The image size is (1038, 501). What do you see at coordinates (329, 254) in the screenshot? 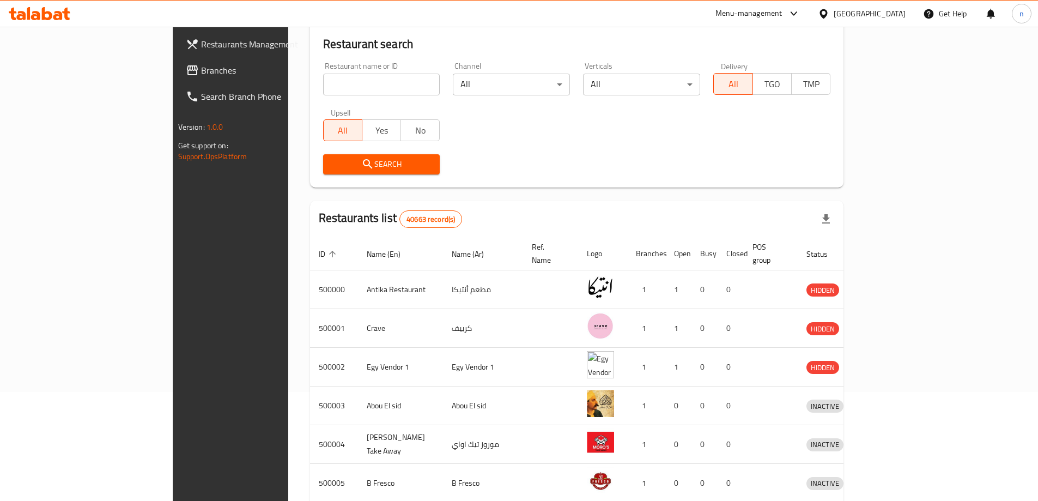
I see `span: ID` at bounding box center [329, 254].